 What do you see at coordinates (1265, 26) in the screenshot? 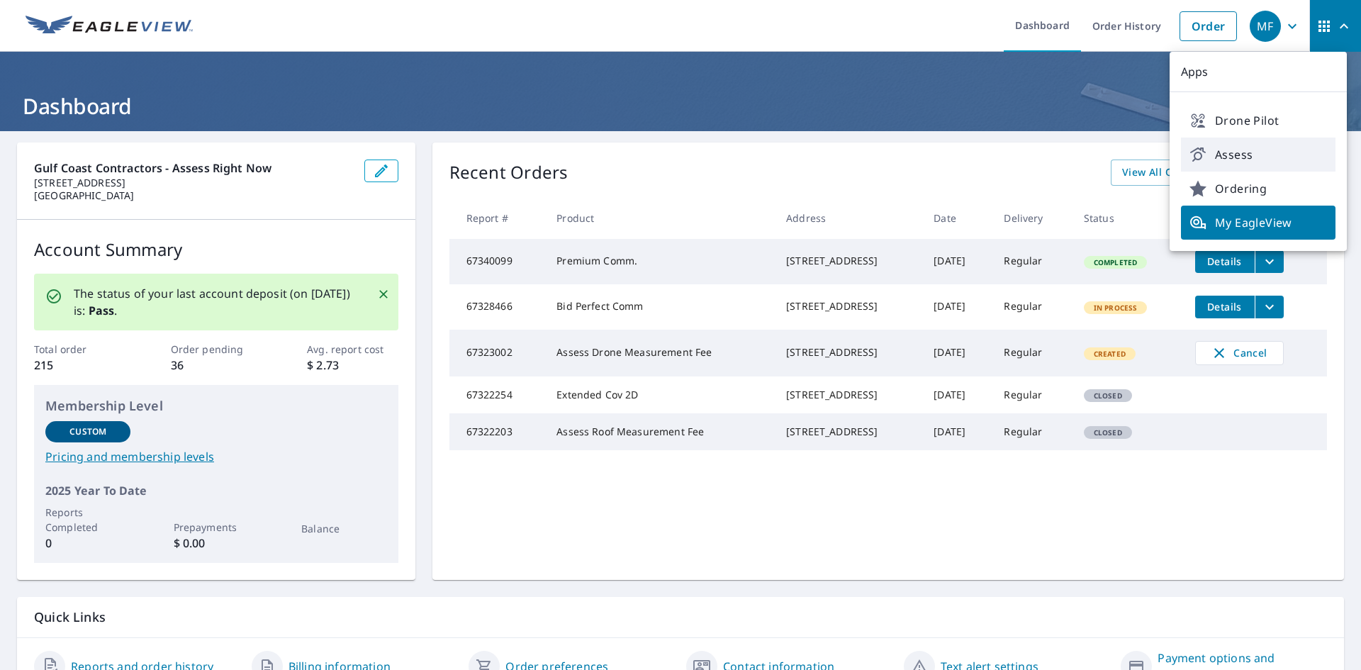
I see `div: MF` at bounding box center [1265, 26].